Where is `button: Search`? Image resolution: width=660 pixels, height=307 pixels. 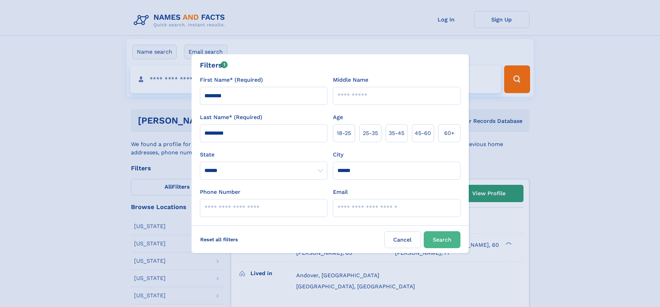
button: Search is located at coordinates (442, 240).